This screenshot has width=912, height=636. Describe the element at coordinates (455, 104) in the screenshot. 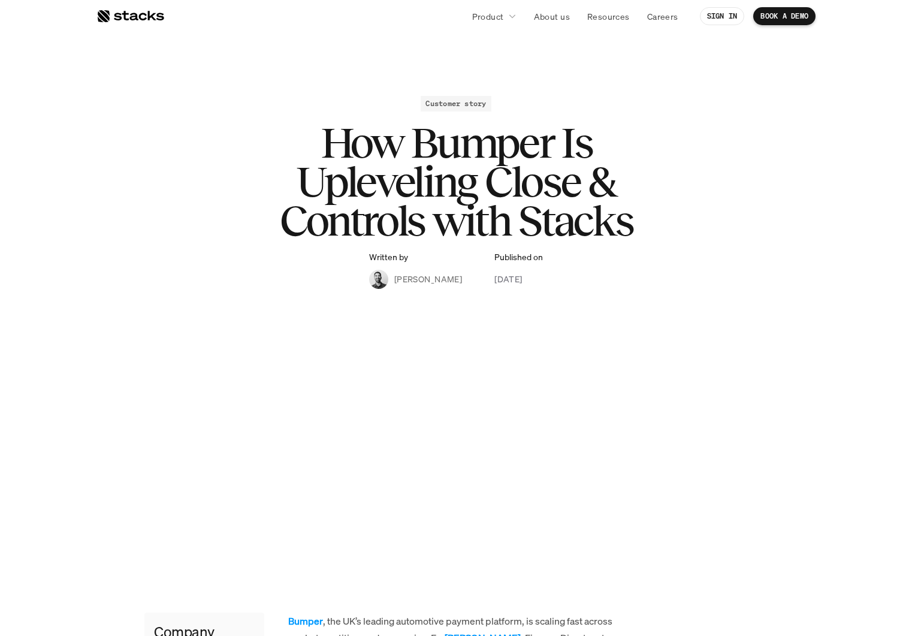

I see `h2: Customer story` at that location.